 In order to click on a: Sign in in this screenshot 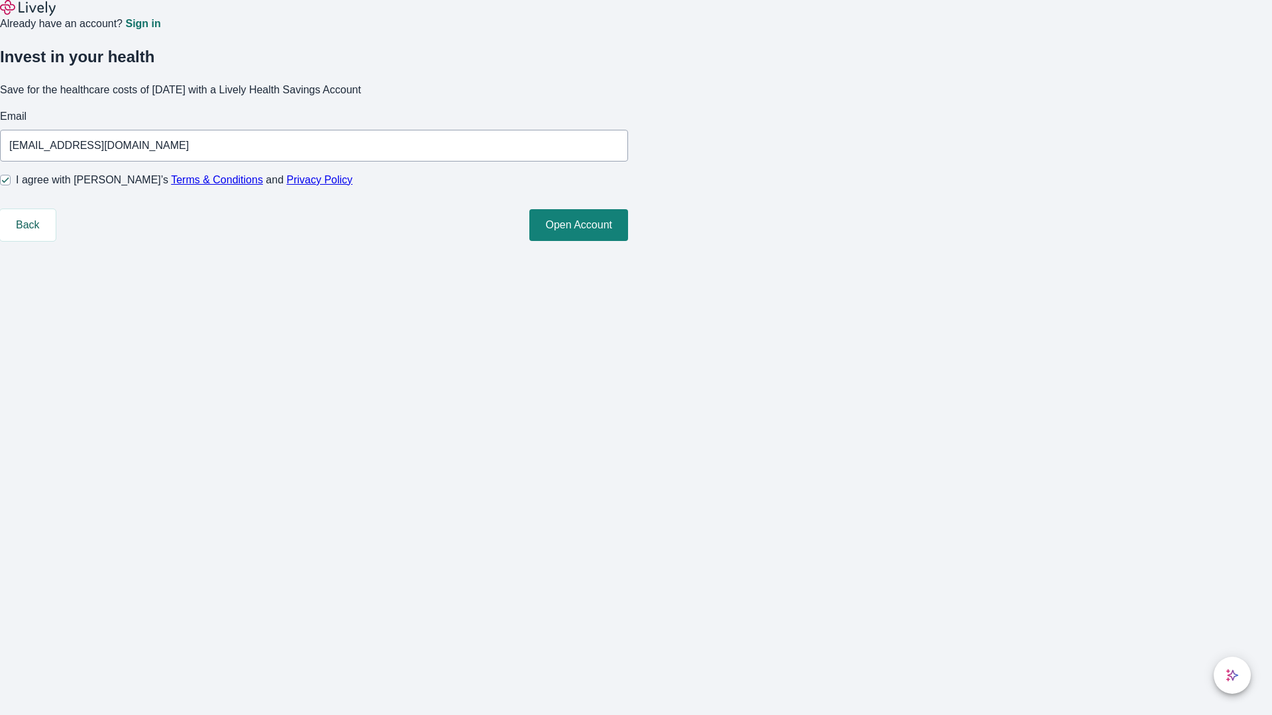, I will do `click(142, 24)`.